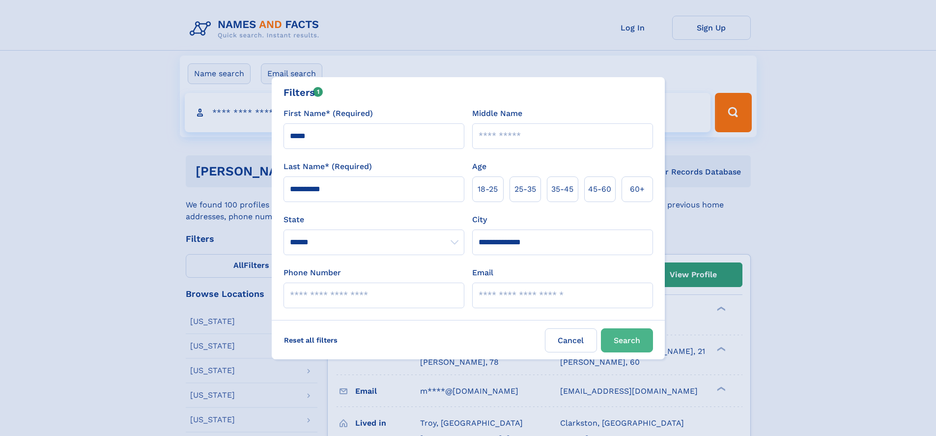 This screenshot has width=936, height=436. Describe the element at coordinates (599, 189) in the screenshot. I see `span: 45‑60` at that location.